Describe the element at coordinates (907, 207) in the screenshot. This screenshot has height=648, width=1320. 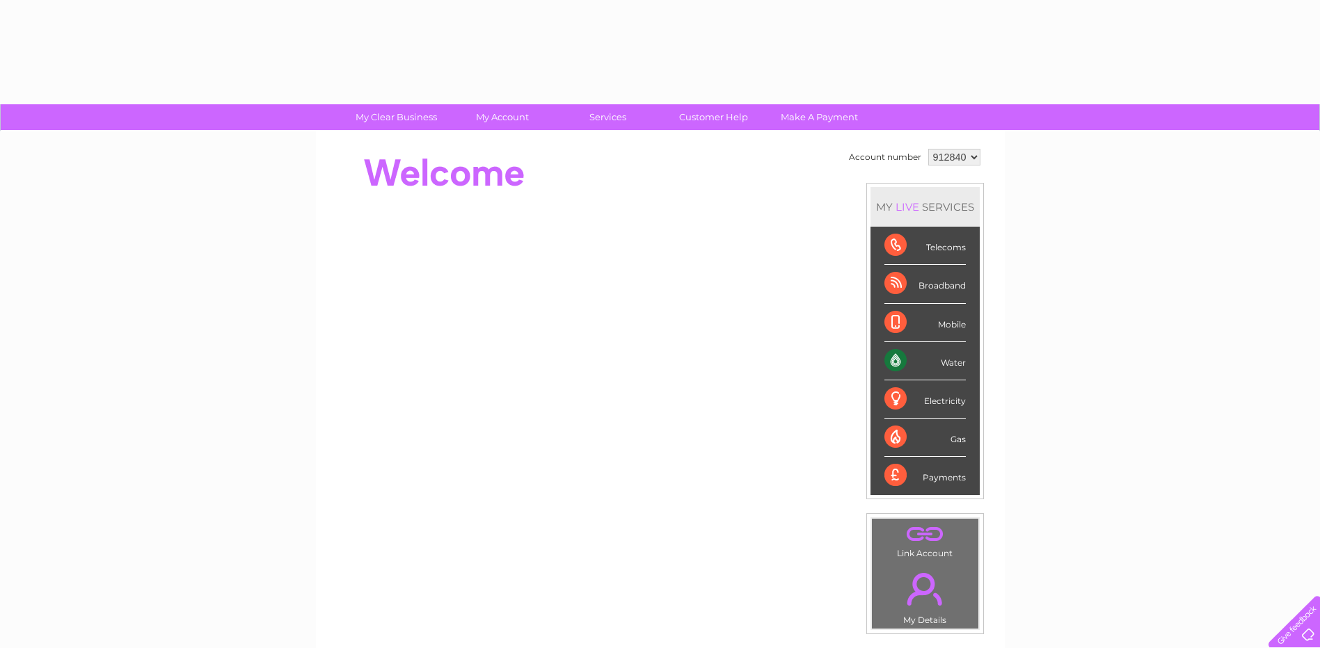
I see `div: LIVE` at that location.